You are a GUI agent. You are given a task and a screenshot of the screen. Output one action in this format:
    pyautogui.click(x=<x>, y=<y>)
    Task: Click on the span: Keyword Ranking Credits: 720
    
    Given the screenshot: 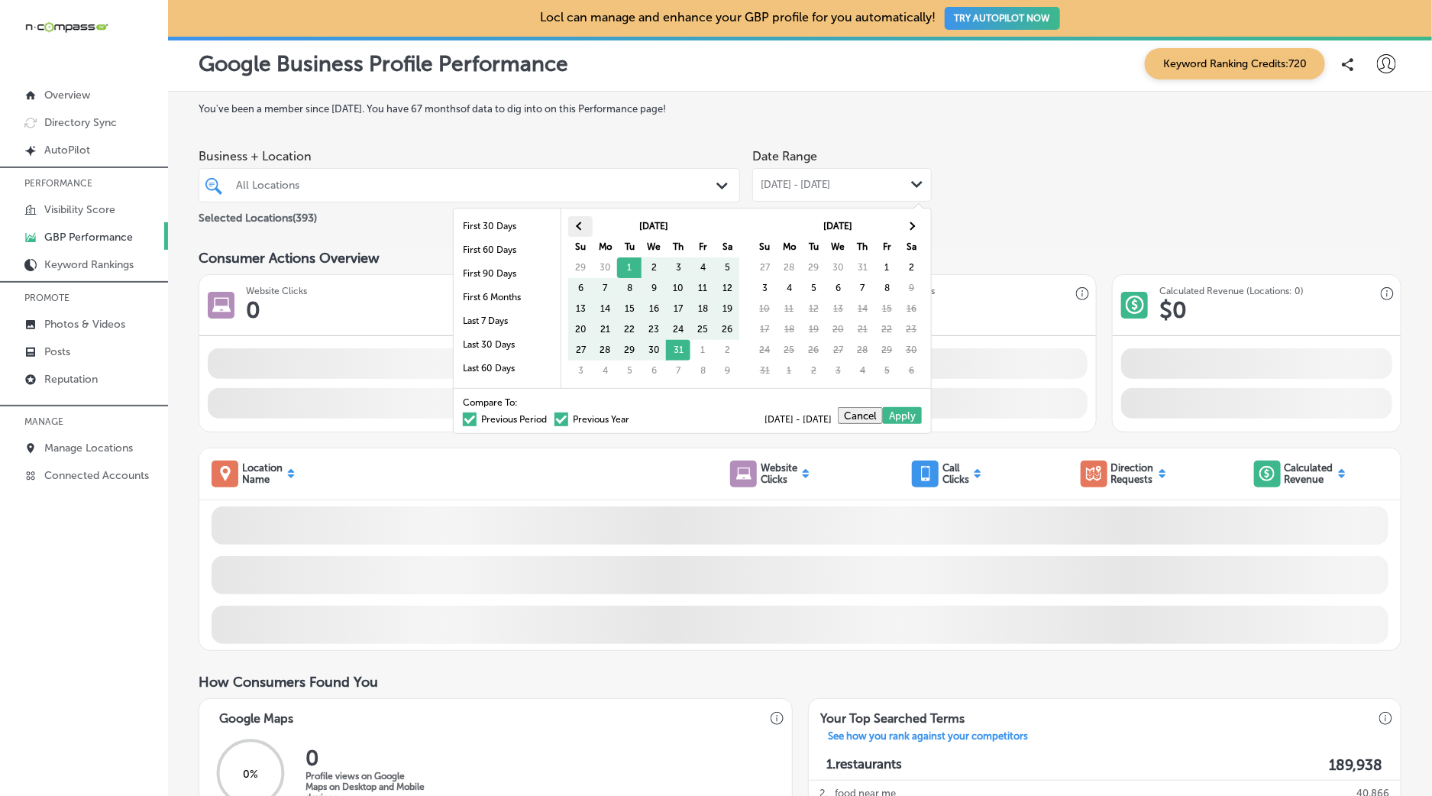 What is the action you would take?
    pyautogui.click(x=1235, y=63)
    